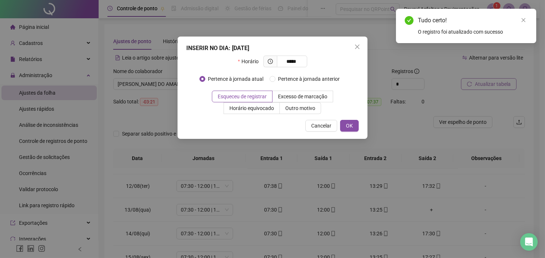 This screenshot has width=545, height=258. Describe the element at coordinates (250, 61) in the screenshot. I see `label: Horário` at that location.